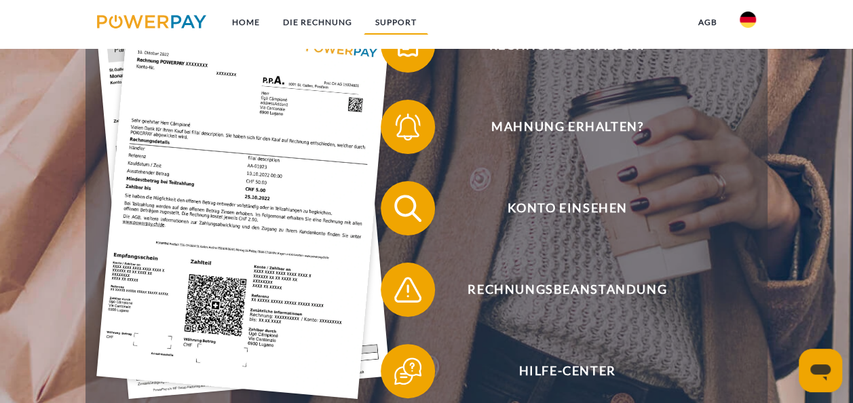 This screenshot has height=403, width=853. Describe the element at coordinates (567, 371) in the screenshot. I see `span: Hilfe-Center` at that location.